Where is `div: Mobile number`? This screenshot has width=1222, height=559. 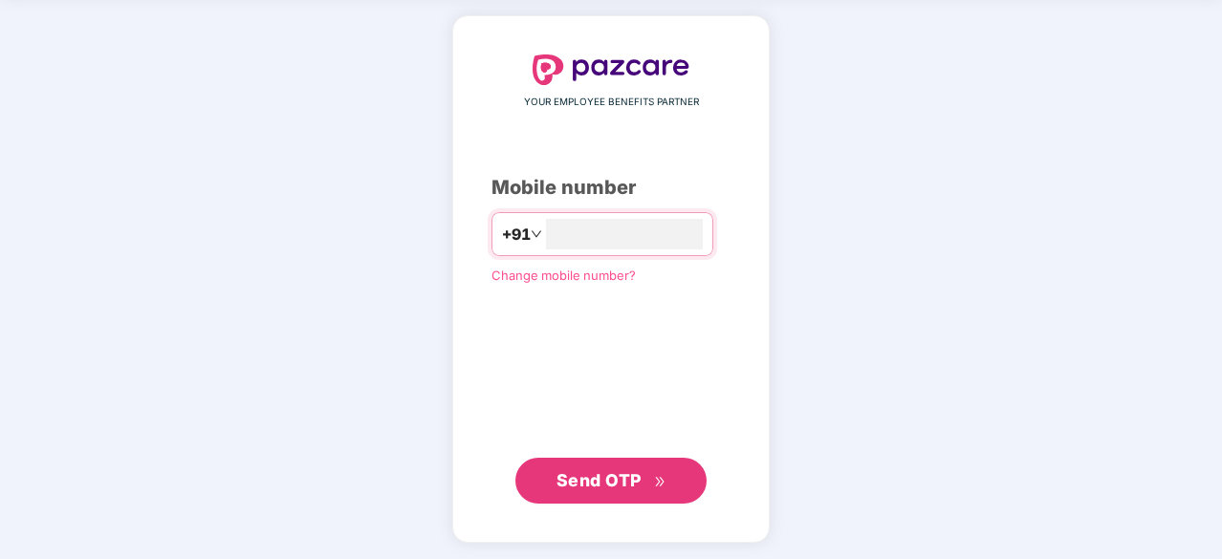 div: Mobile number is located at coordinates (611, 187).